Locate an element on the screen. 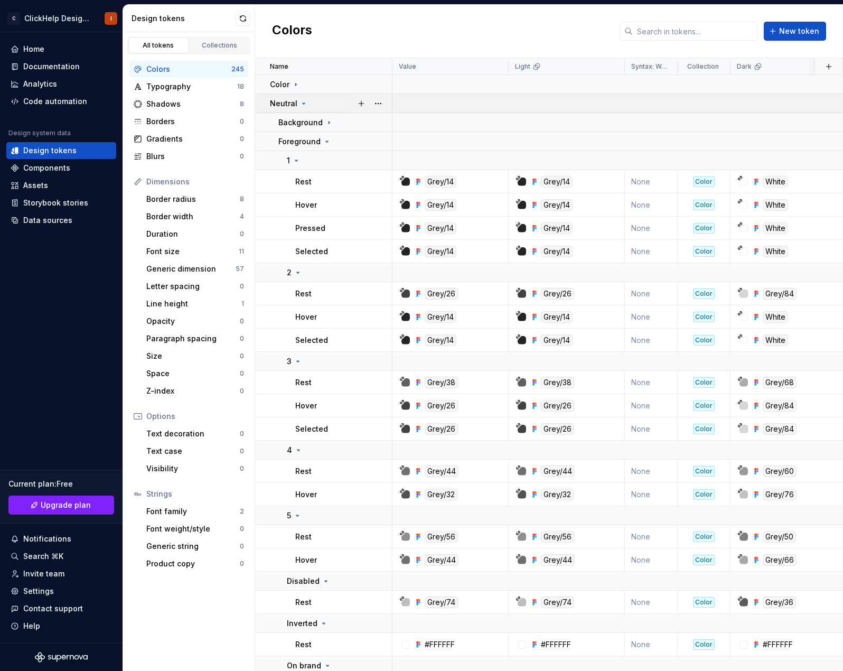 The height and width of the screenshot is (671, 843). div: Data sources is located at coordinates (48, 220).